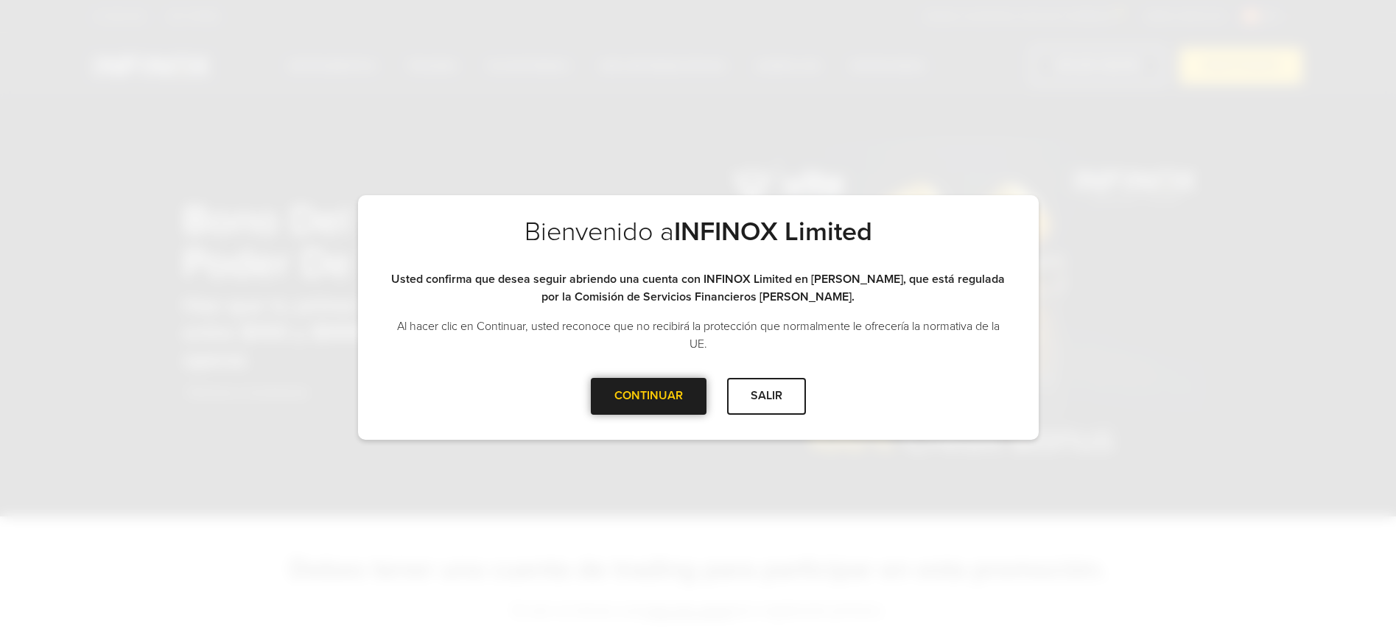  I want to click on strong: INFINOX Limited, so click(773, 231).